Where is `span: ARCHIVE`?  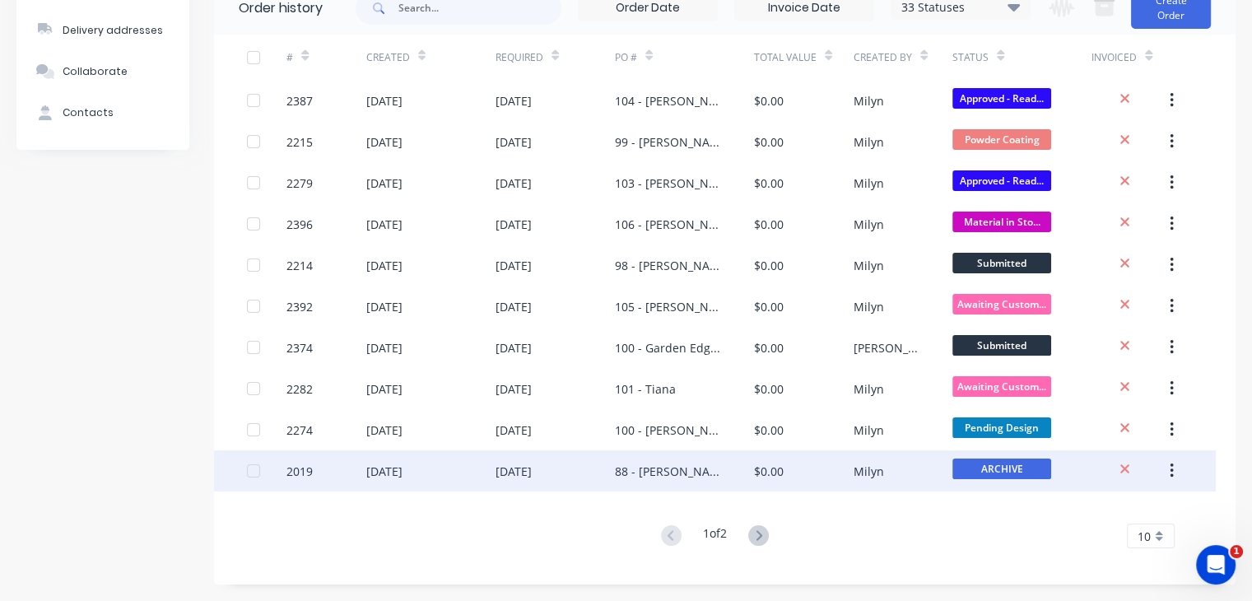
span: ARCHIVE is located at coordinates (1002, 468).